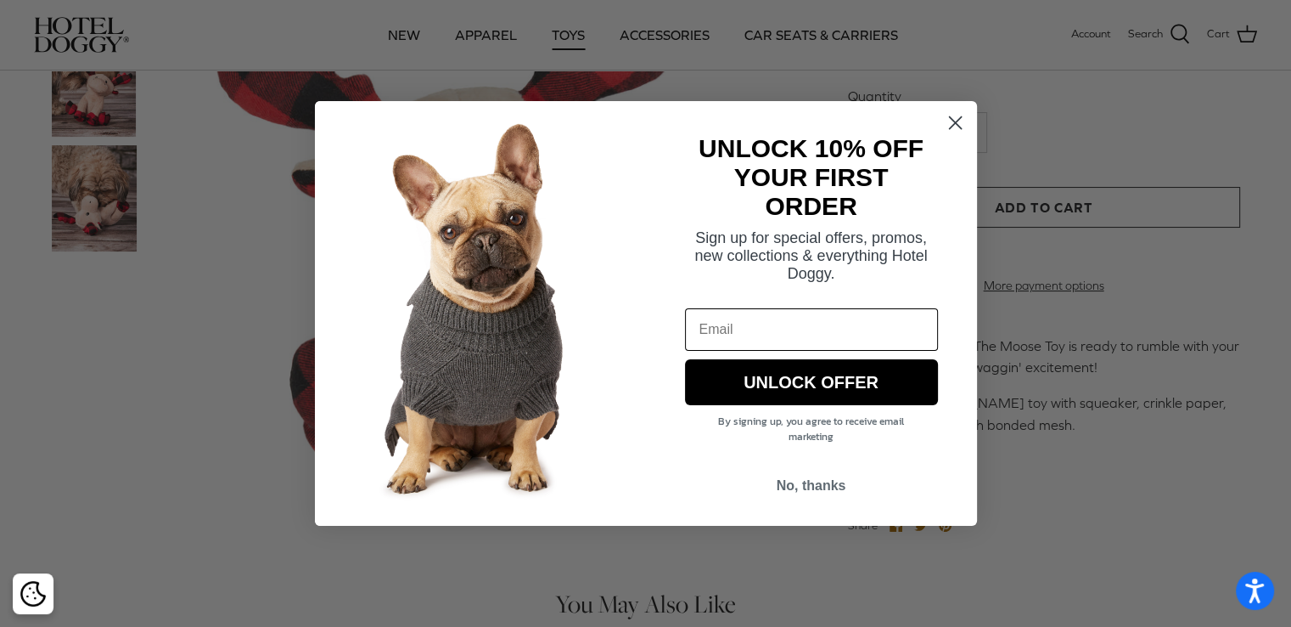 This screenshot has width=1291, height=627. Describe the element at coordinates (811, 256) in the screenshot. I see `span: Sign up for special offers, promos, new collections & everything Hotel Doggy.` at that location.